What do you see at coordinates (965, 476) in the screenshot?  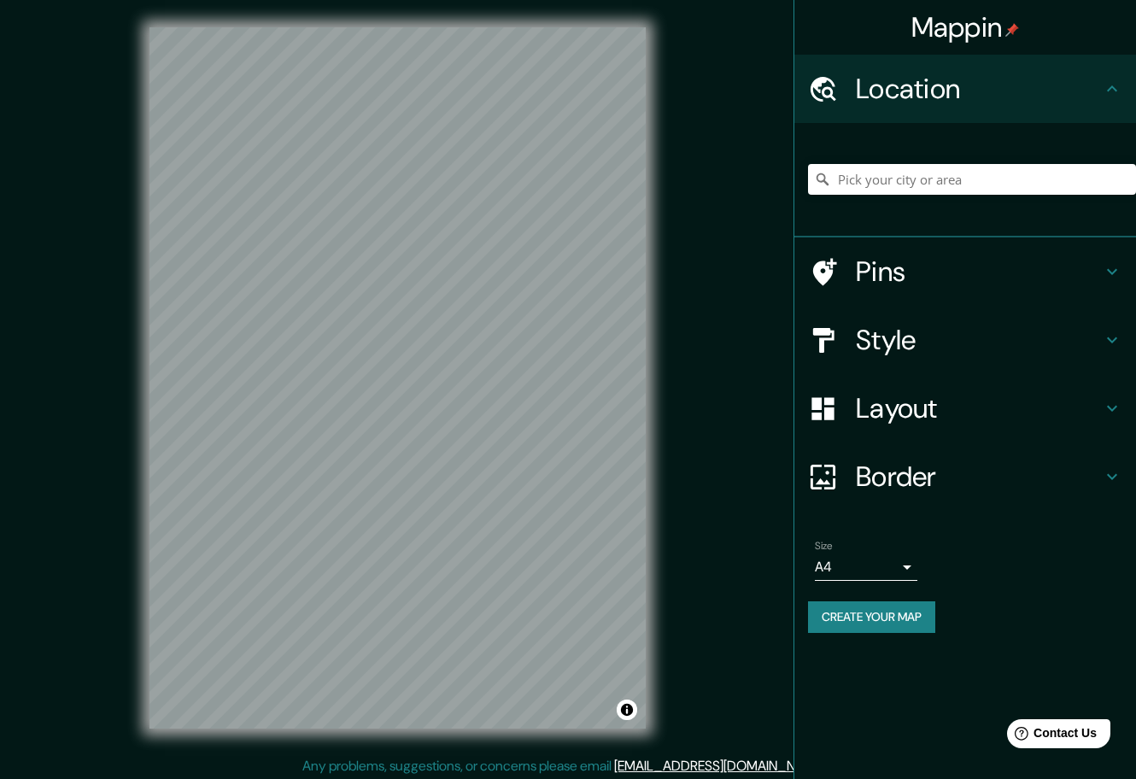 I see `div: Border` at bounding box center [965, 476].